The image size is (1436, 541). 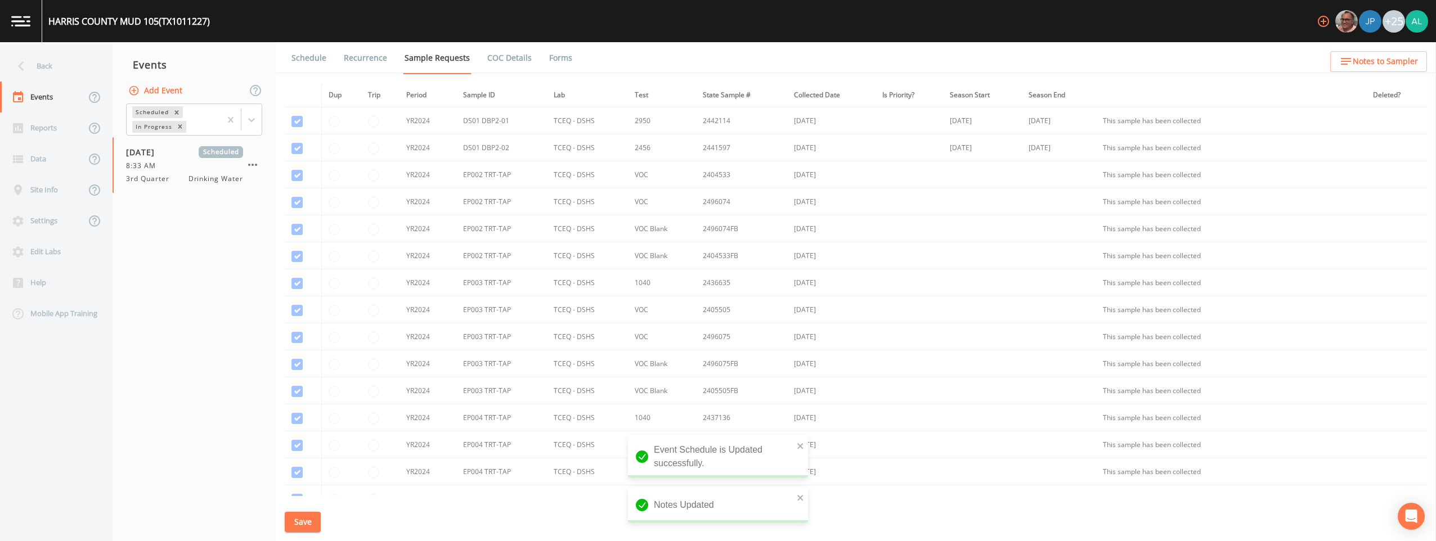 I want to click on td: 2404533, so click(x=741, y=175).